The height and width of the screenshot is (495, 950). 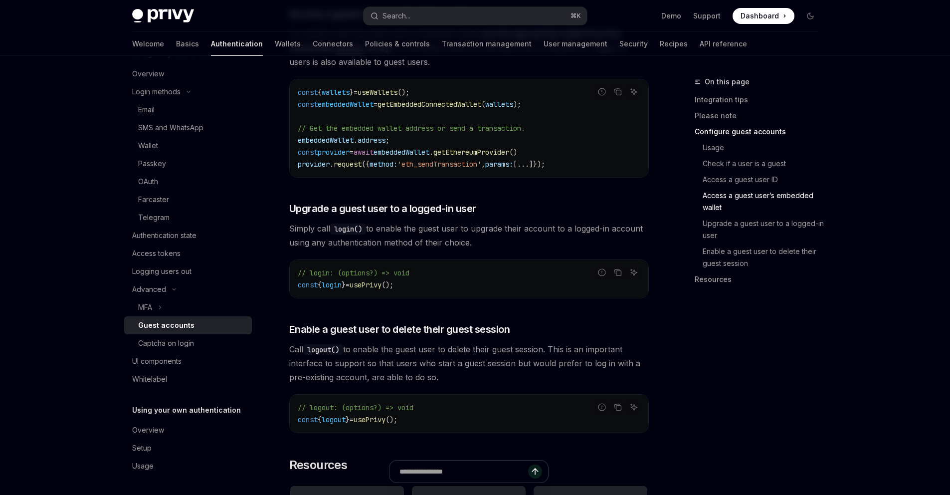 What do you see at coordinates (188, 448) in the screenshot?
I see `a: Setup` at bounding box center [188, 448].